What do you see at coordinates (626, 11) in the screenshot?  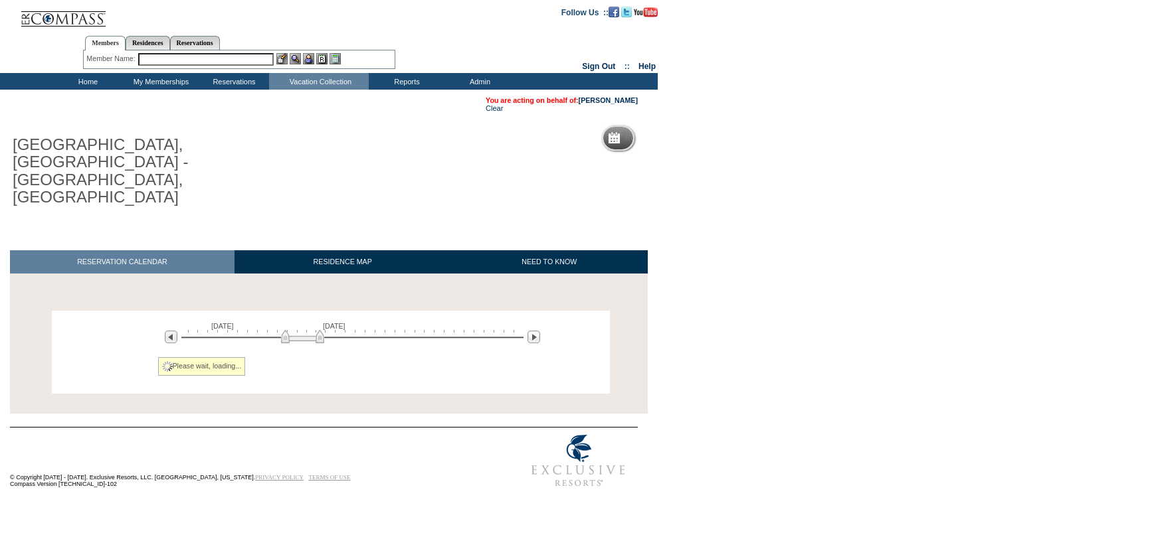 I see `a: Follow us on Twitter` at bounding box center [626, 11].